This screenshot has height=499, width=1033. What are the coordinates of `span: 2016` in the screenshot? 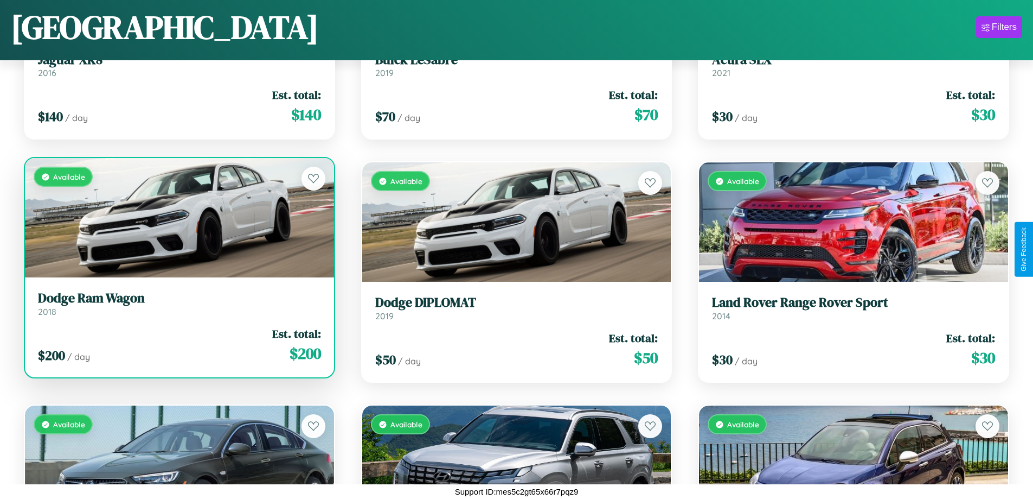 It's located at (47, 73).